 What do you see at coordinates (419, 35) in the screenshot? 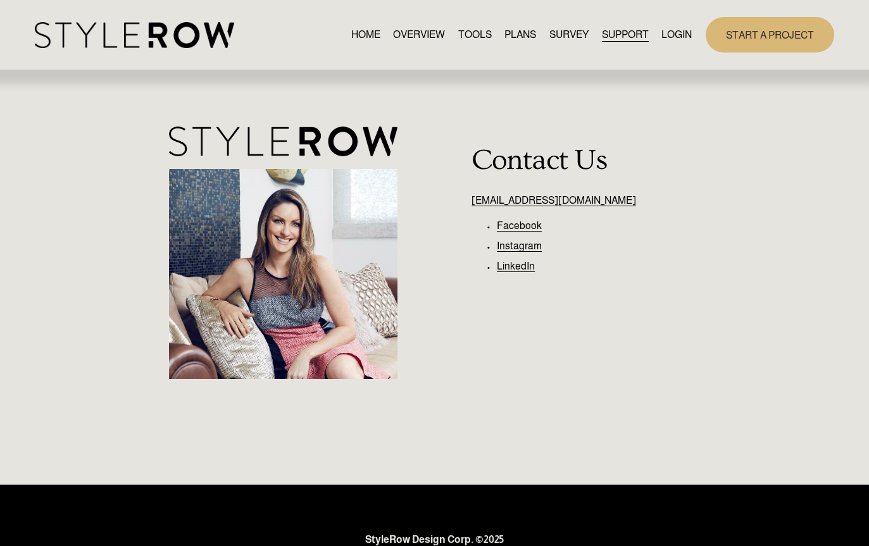
I see `a: OVERVIEW` at bounding box center [419, 35].